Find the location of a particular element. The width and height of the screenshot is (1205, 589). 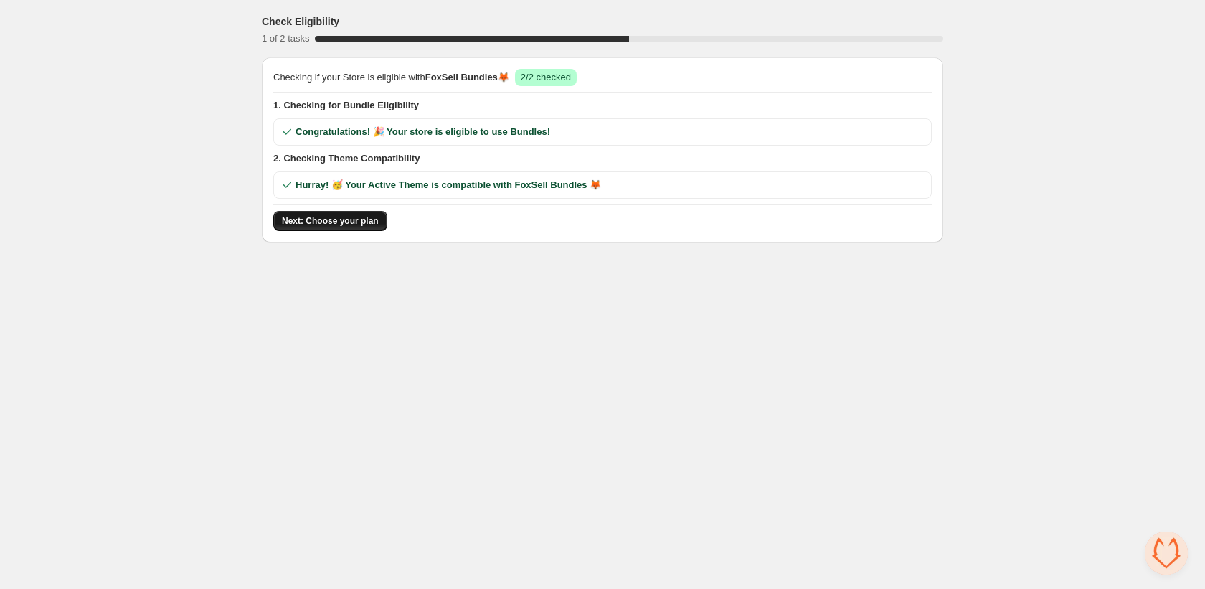

span: 2. Checking Theme Compatibility is located at coordinates (603, 159).